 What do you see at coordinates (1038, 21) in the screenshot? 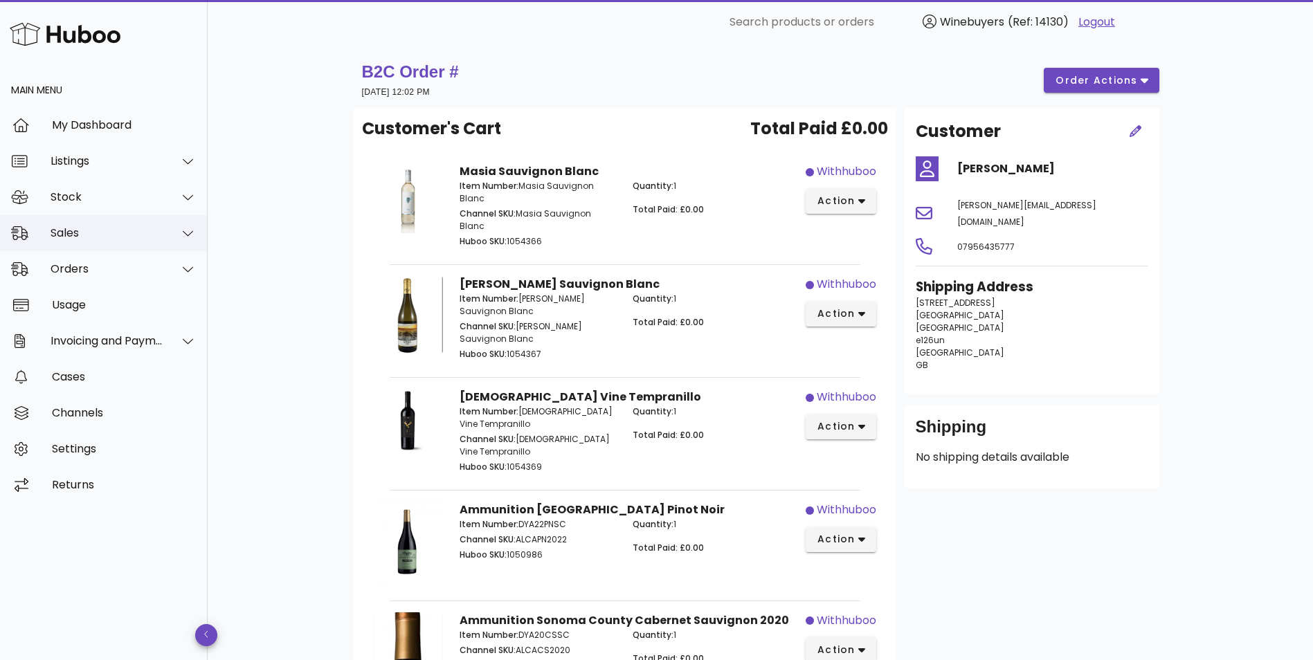
I see `span: (Ref: 14130)` at bounding box center [1038, 21].